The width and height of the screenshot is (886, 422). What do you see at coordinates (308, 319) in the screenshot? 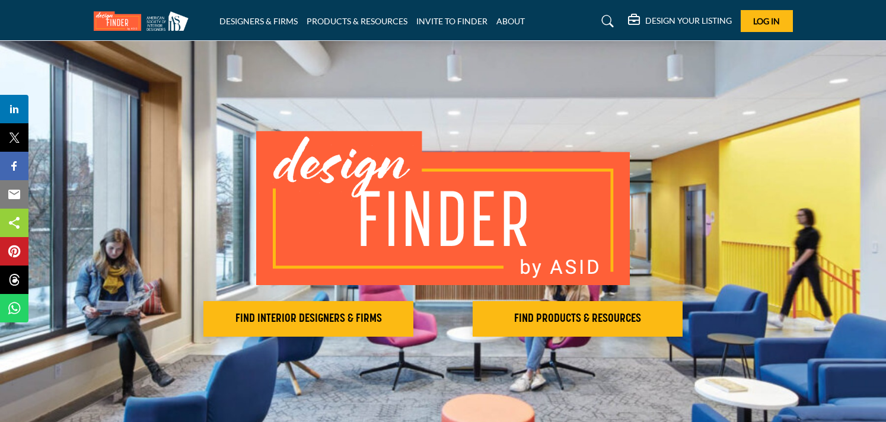
I see `button: FIND INTERIOR DESIGNERS & FIRMS` at bounding box center [308, 319].